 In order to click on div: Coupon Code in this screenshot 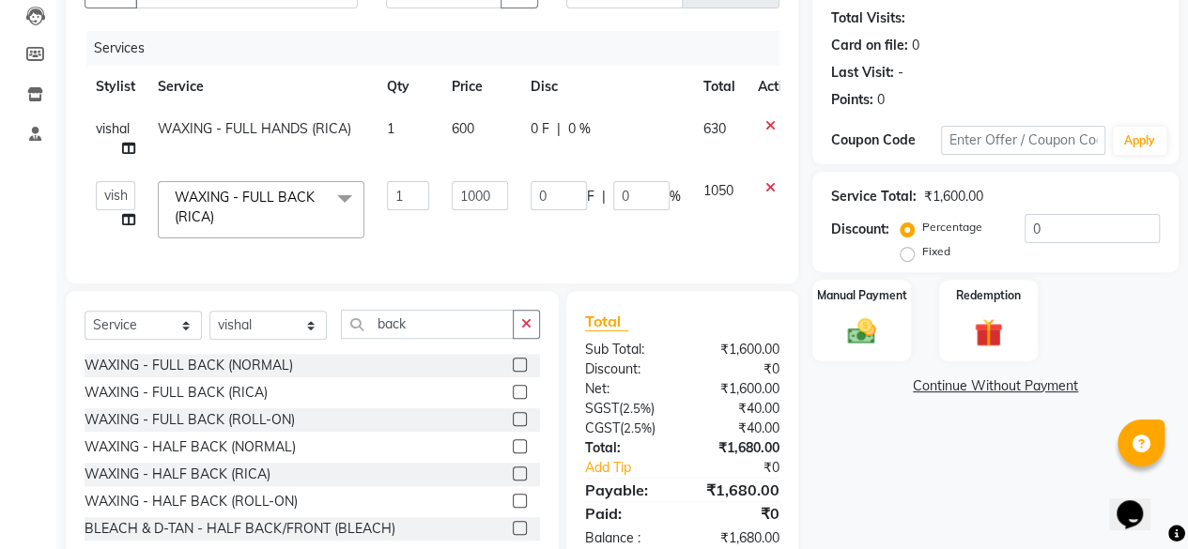, I will do `click(886, 140)`.